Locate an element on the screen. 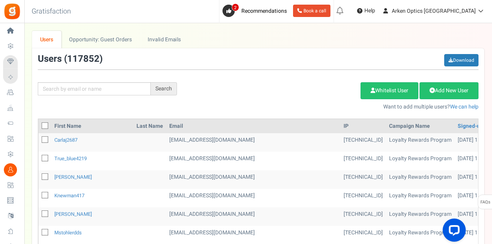 This screenshot has height=244, width=492. a: mstohlerdds is located at coordinates (68, 232).